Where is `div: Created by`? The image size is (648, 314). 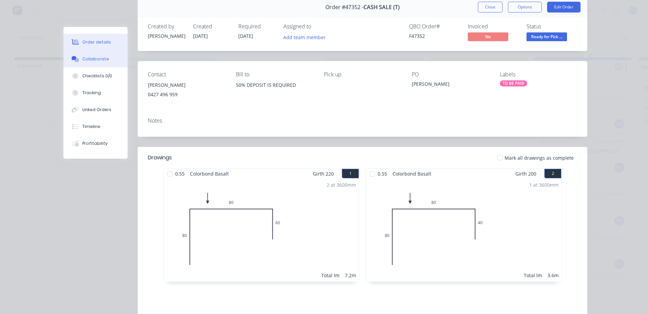 div: Created by is located at coordinates (166, 26).